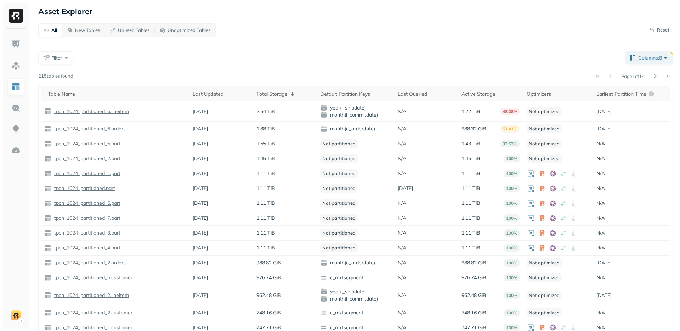 The image size is (680, 331). I want to click on p: 48.08%, so click(510, 111).